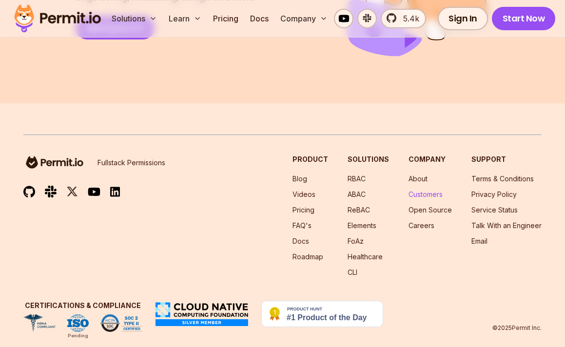 The image size is (565, 347). I want to click on button: Company, so click(304, 19).